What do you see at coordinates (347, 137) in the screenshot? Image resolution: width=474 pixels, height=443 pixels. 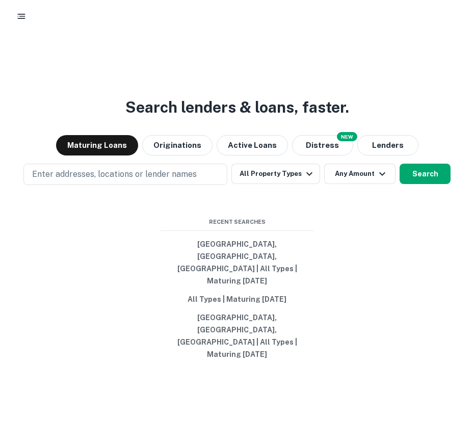 I see `div: NEW` at bounding box center [347, 137].